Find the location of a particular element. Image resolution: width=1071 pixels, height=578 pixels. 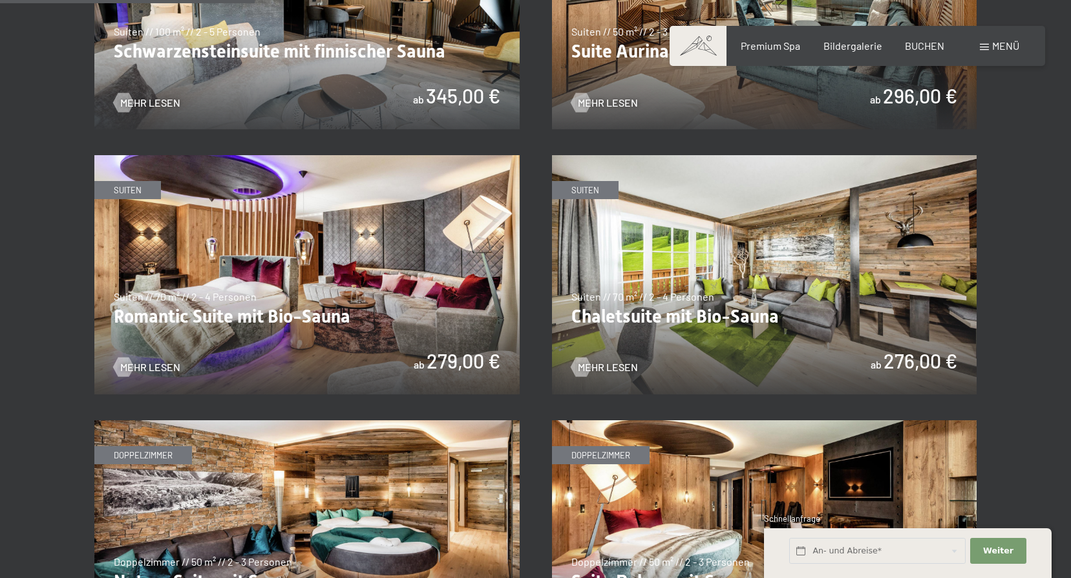

span: Menü is located at coordinates (1006, 45).